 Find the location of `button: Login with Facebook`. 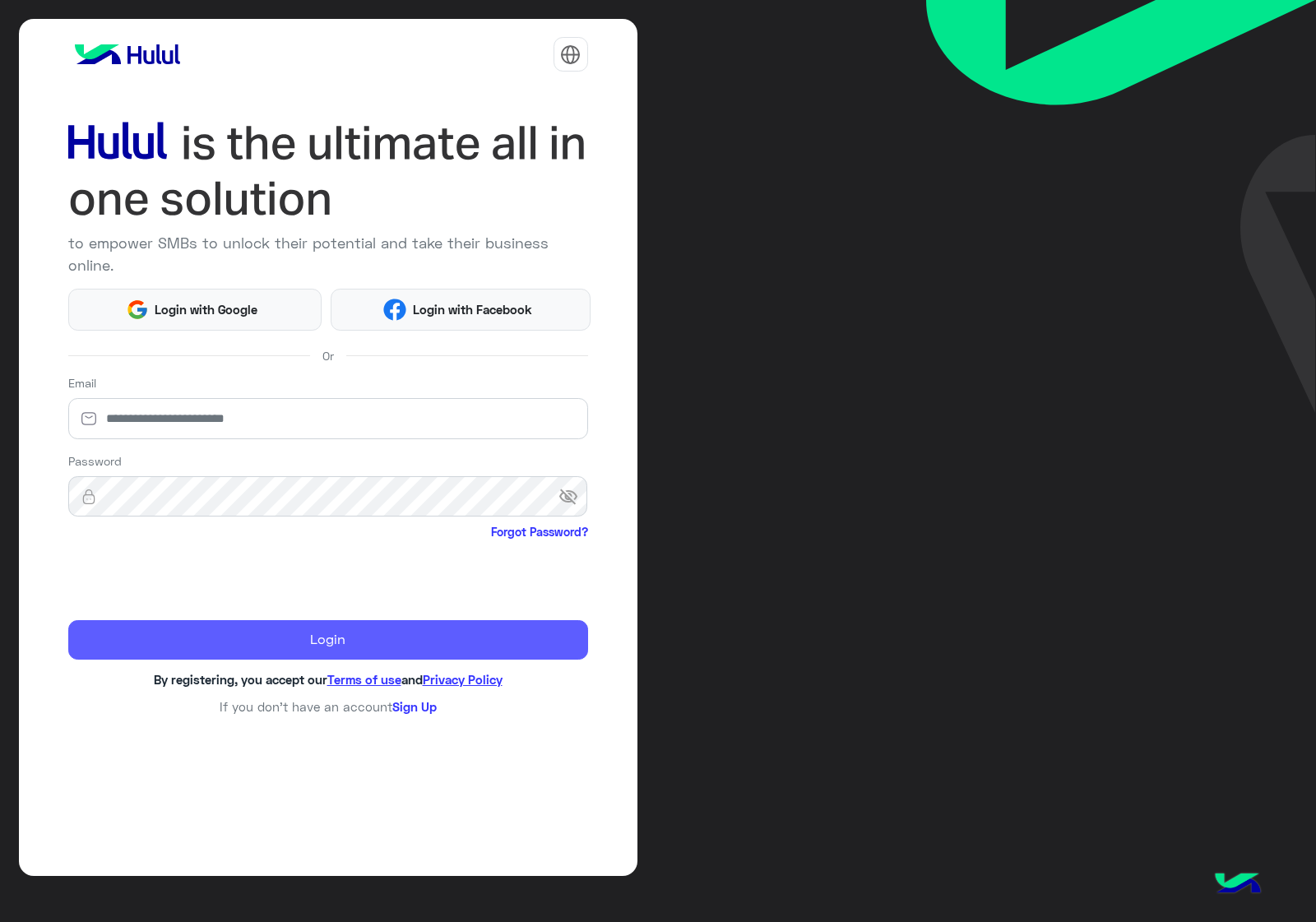

button: Login with Facebook is located at coordinates (461, 309).